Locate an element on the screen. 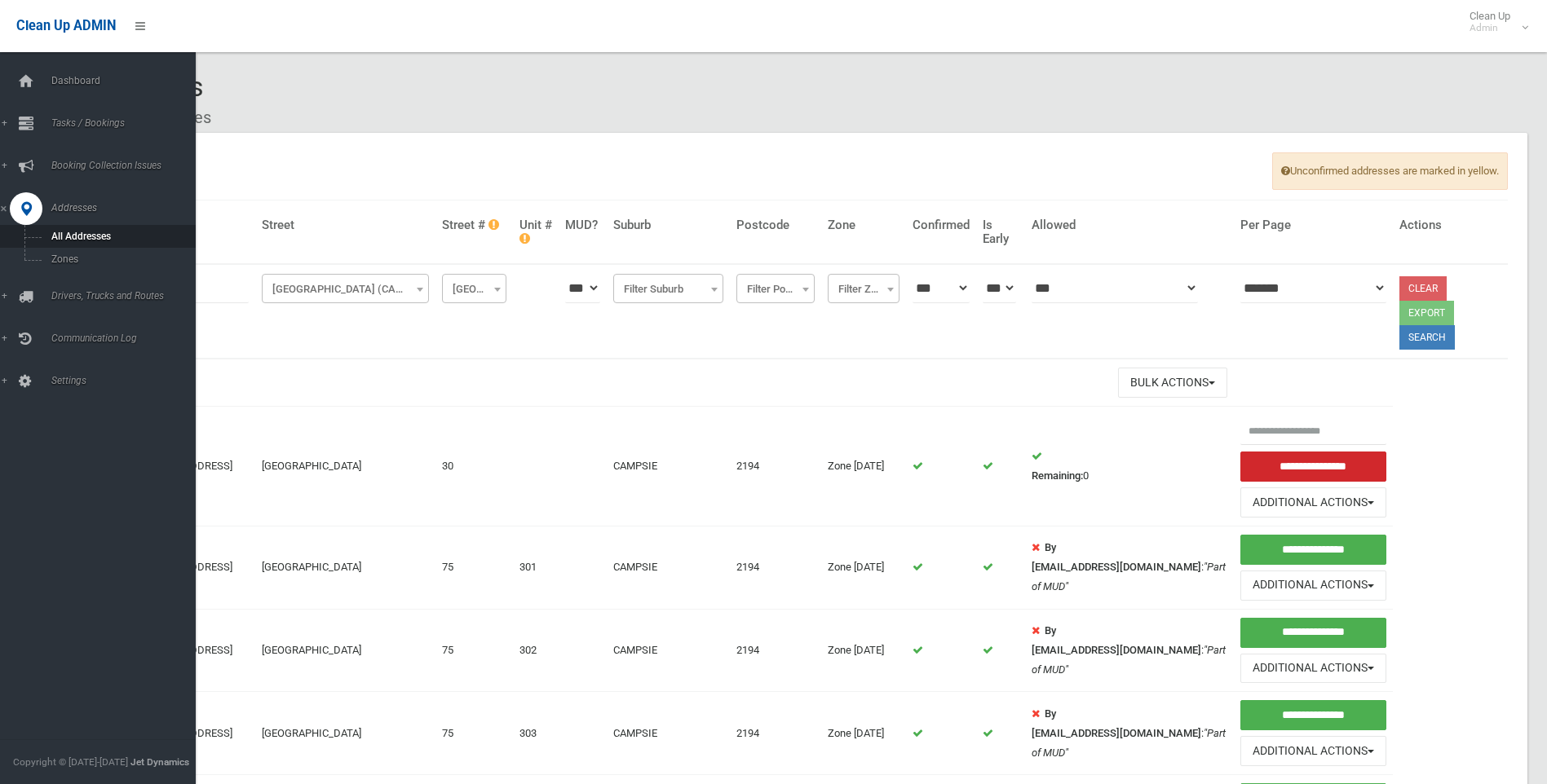  span: Booking Collection Issues is located at coordinates (127, 166).